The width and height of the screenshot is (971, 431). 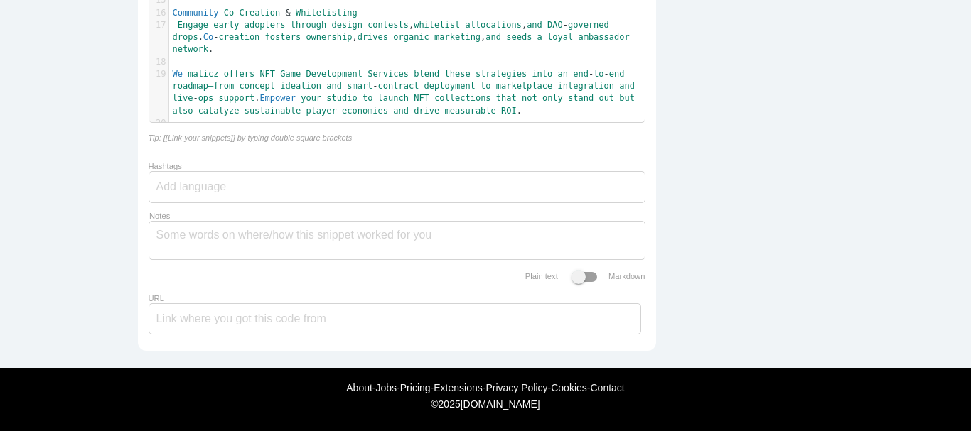 I want to click on span: ideation, so click(x=301, y=86).